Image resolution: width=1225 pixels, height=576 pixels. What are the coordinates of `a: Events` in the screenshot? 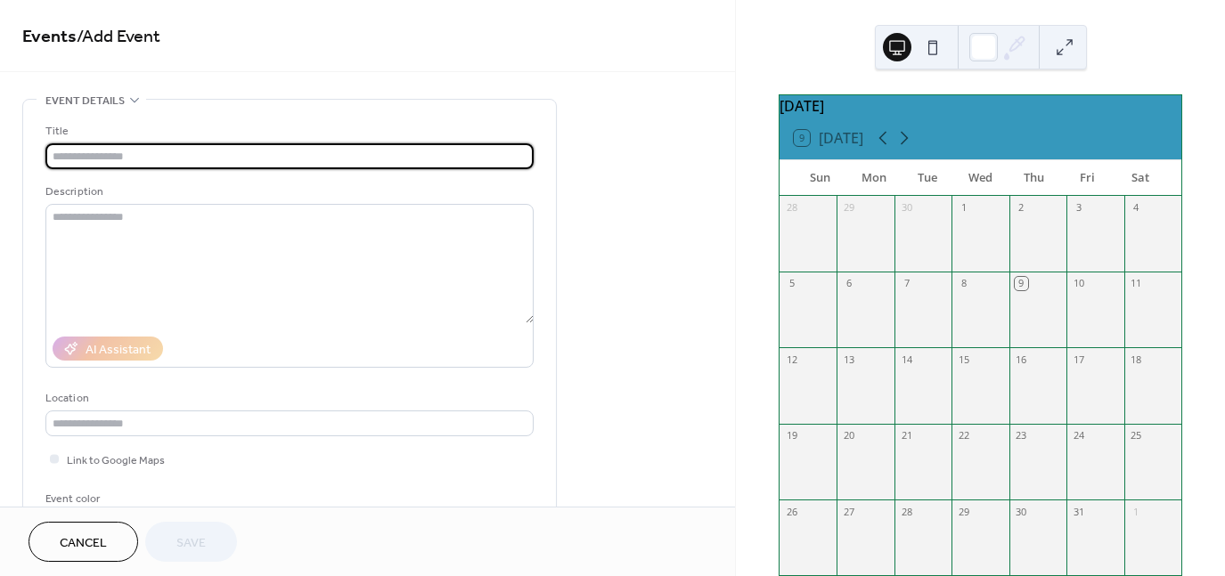 It's located at (49, 37).